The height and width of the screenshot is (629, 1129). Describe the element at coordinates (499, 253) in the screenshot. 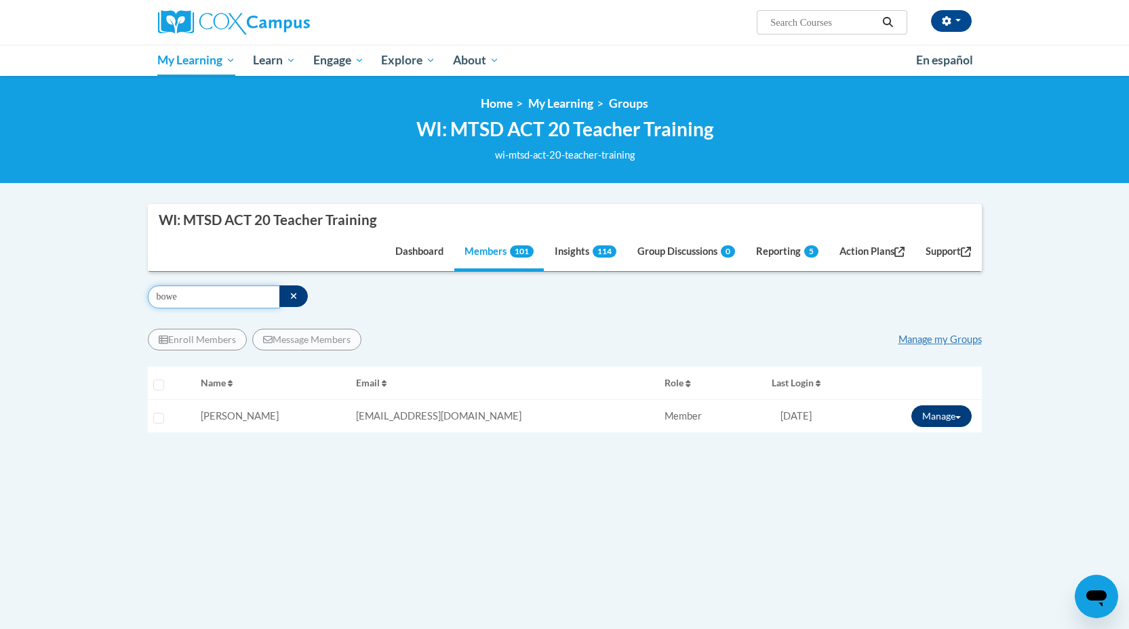

I see `a: Members101` at that location.